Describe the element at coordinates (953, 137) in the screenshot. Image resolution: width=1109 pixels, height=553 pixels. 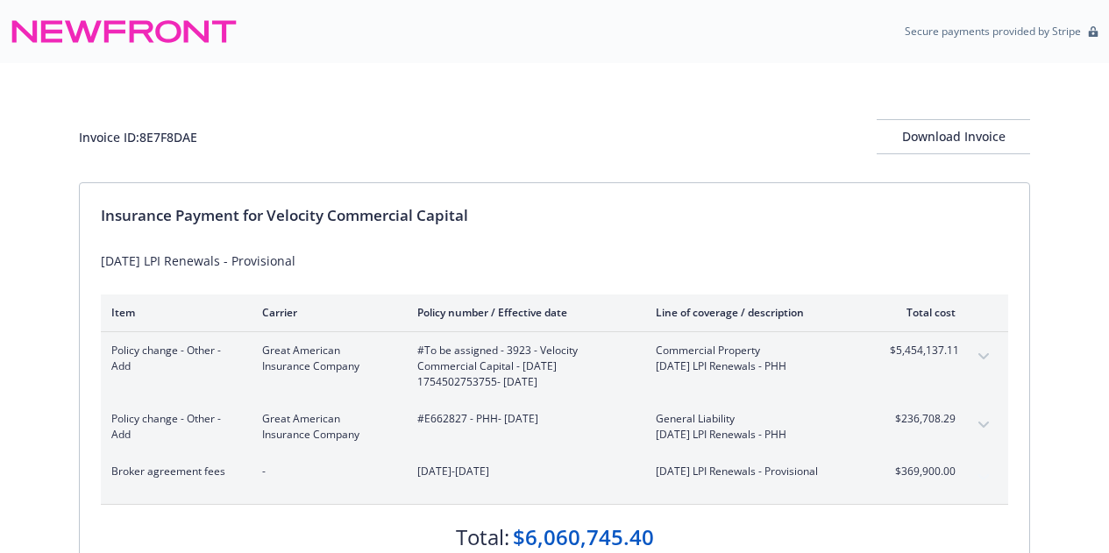
I see `button: Download Invoice` at that location.